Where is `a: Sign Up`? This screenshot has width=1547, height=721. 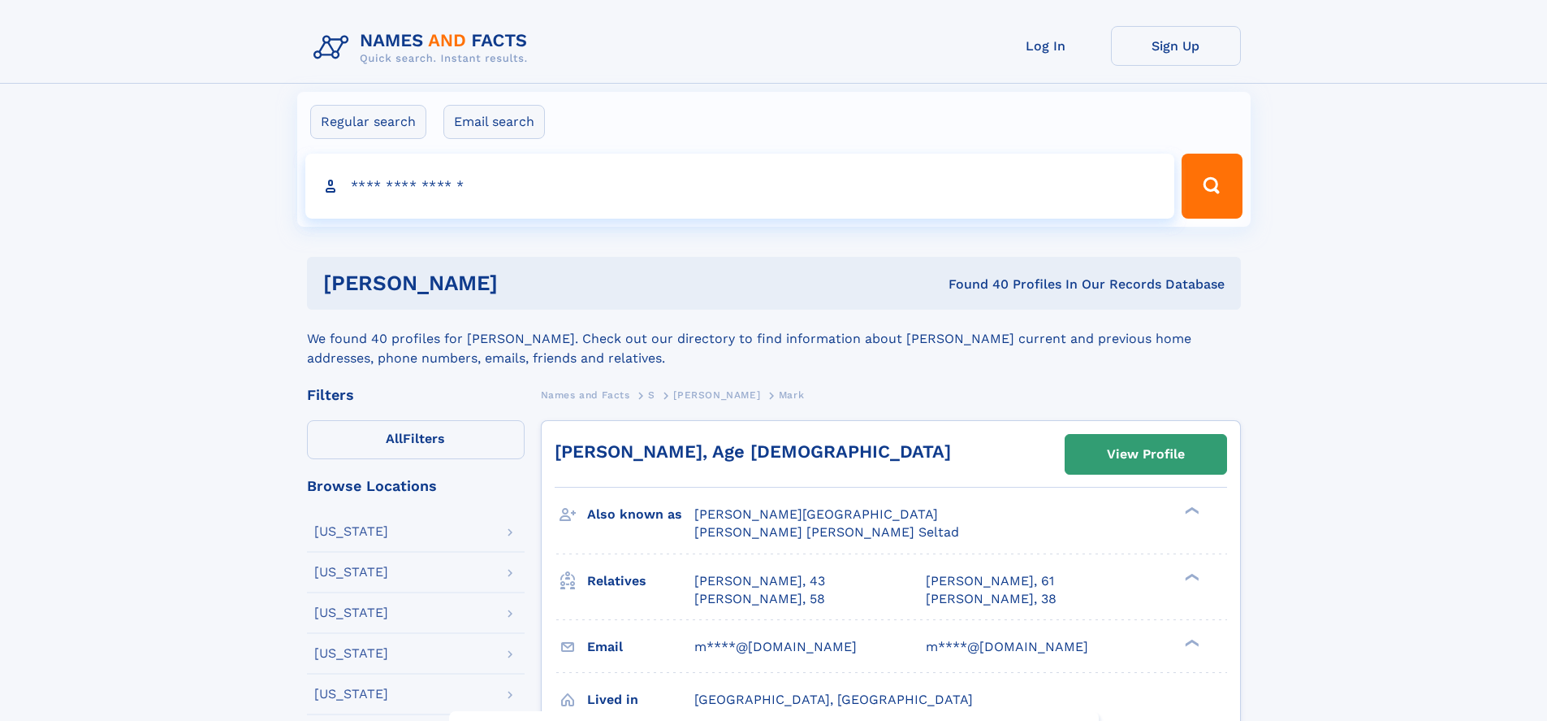
a: Sign Up is located at coordinates (1176, 45).